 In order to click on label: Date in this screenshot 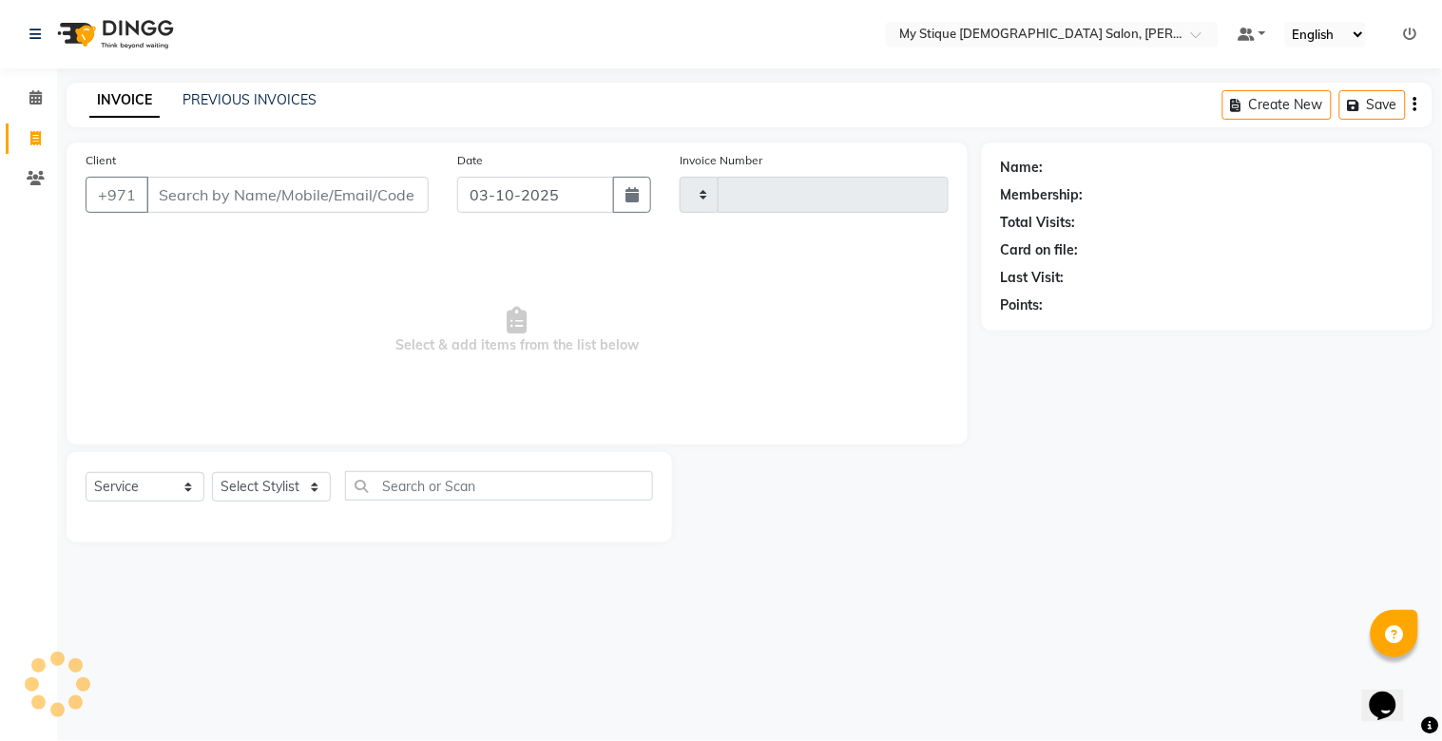, I will do `click(469, 161)`.